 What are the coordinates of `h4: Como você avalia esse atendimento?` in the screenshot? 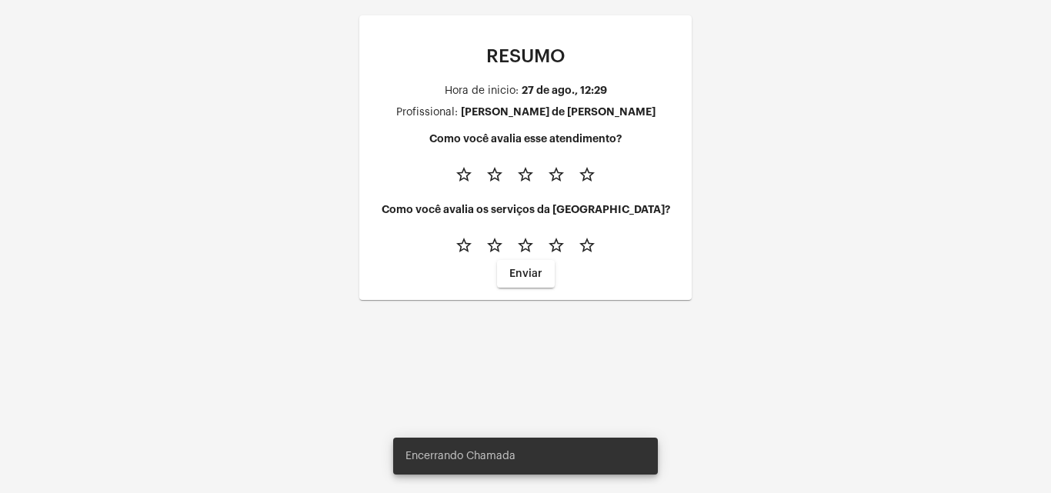 It's located at (526, 138).